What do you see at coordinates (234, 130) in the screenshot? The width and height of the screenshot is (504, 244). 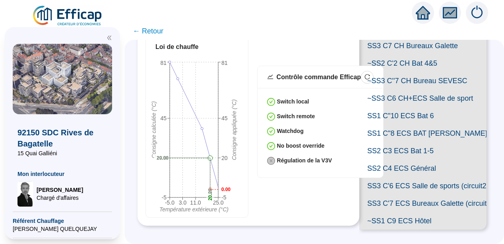 I see `tspan: Consigne appliquée (°C)` at bounding box center [234, 130].